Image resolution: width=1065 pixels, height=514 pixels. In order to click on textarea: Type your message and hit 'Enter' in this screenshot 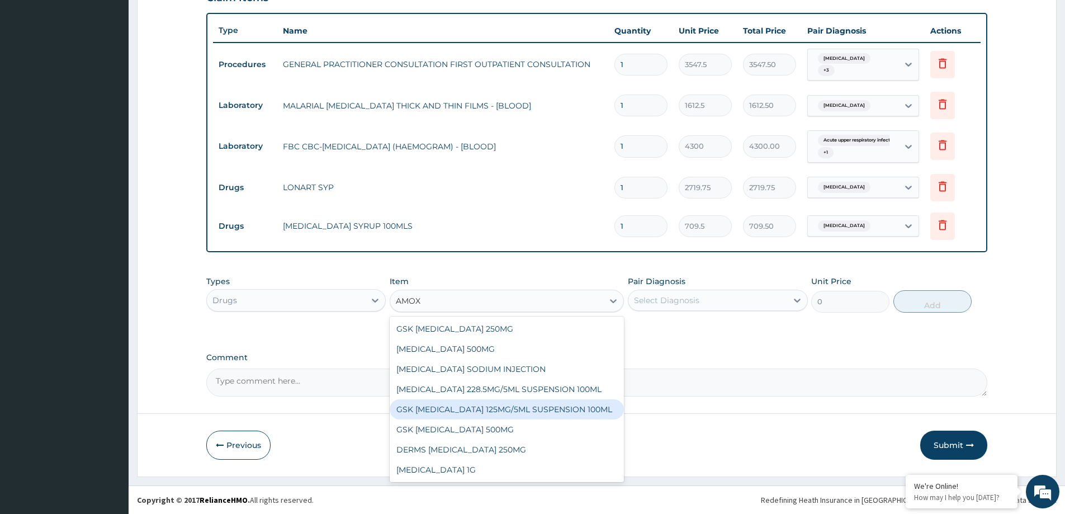, I will do `click(109, 325)`.